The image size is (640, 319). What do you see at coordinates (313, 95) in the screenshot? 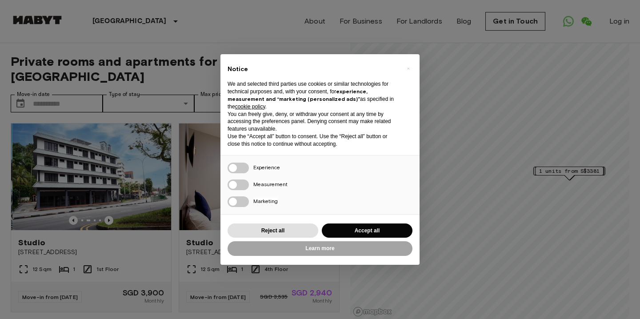
I see `p: We and selected third parties use cookies or similar technologies for technical purposes and, wit...` at bounding box center [313, 95].